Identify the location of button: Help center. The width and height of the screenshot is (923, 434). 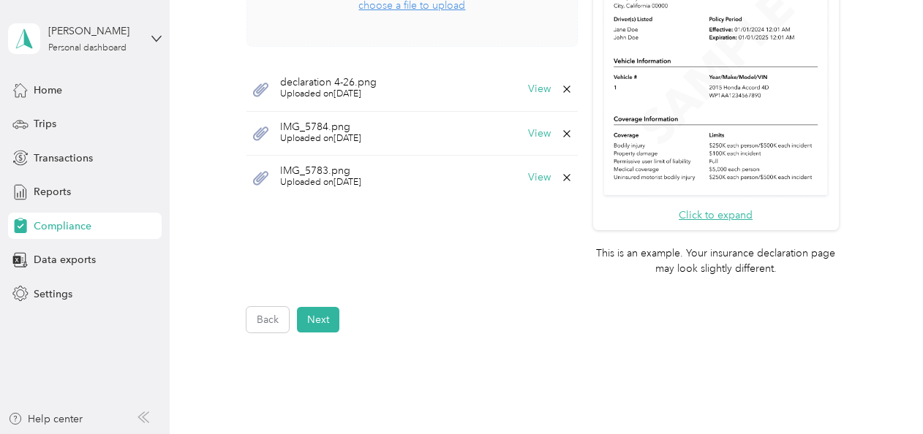
(45, 419).